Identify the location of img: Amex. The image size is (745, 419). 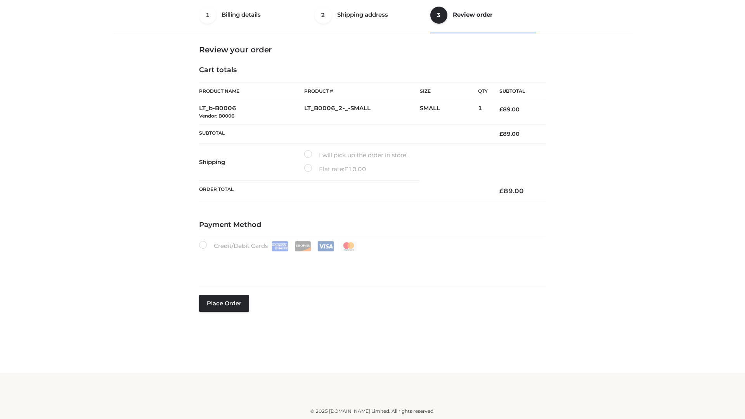
(280, 246).